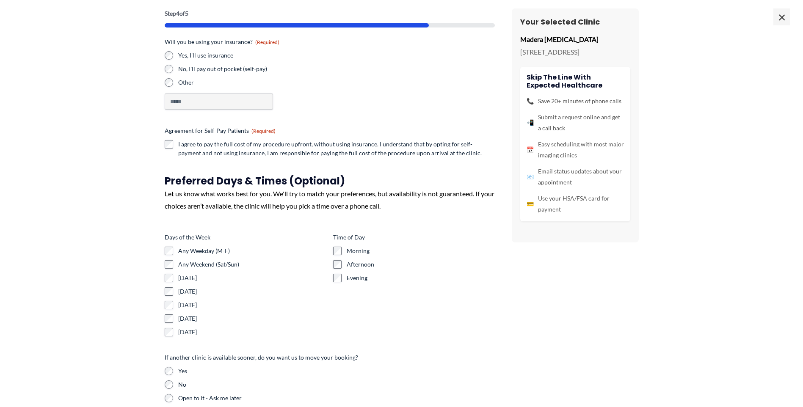 This screenshot has height=407, width=803. I want to click on p: Step of, so click(330, 14).